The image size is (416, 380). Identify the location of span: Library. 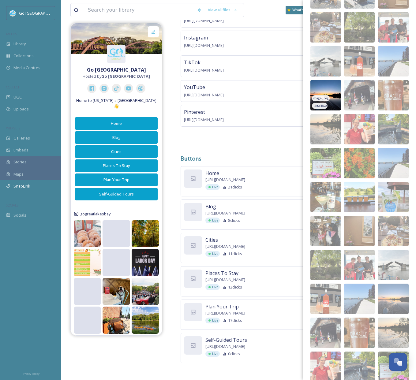
(20, 44).